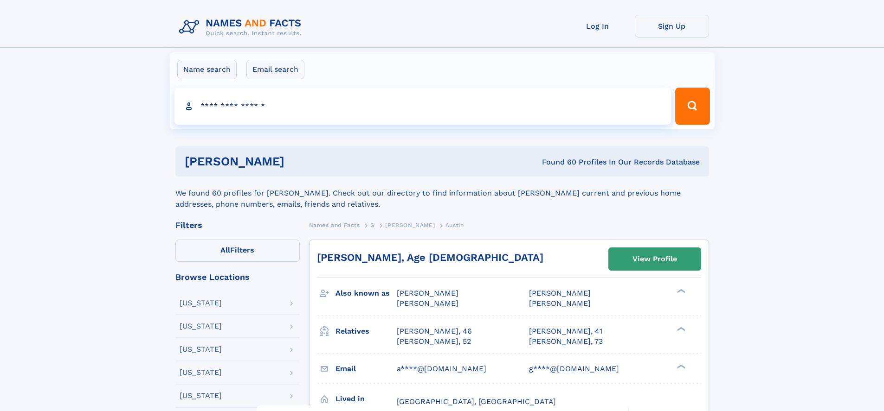  I want to click on button: Search Button, so click(692, 106).